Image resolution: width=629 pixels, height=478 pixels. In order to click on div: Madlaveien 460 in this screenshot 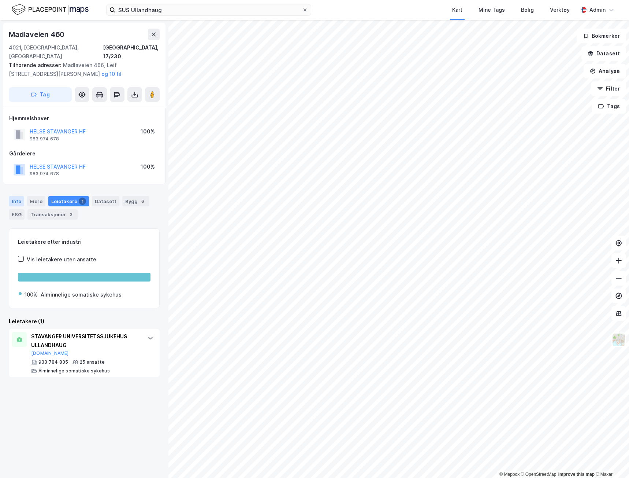, I will do `click(37, 34)`.